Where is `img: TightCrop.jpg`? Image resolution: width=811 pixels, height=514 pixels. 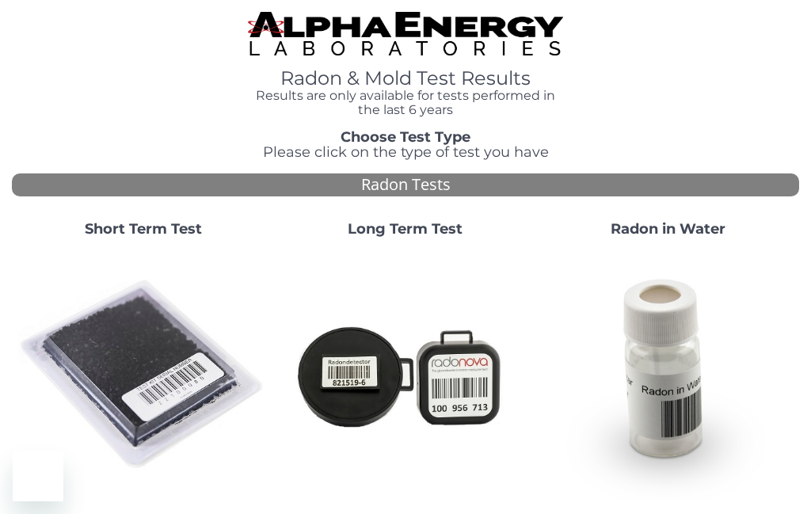
img: TightCrop.jpg is located at coordinates (406, 33).